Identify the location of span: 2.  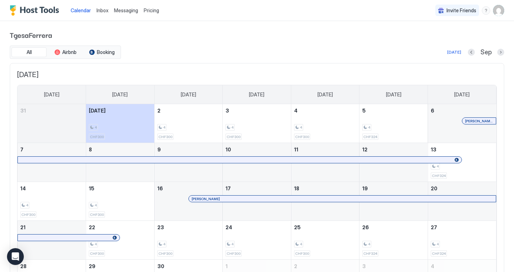
(296, 266).